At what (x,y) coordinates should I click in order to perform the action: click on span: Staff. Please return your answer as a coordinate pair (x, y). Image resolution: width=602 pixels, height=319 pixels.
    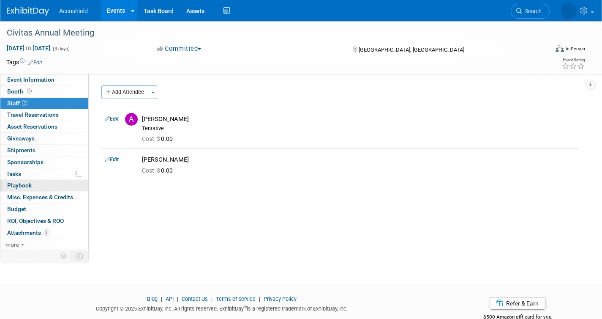
    Looking at the image, I should click on (18, 103).